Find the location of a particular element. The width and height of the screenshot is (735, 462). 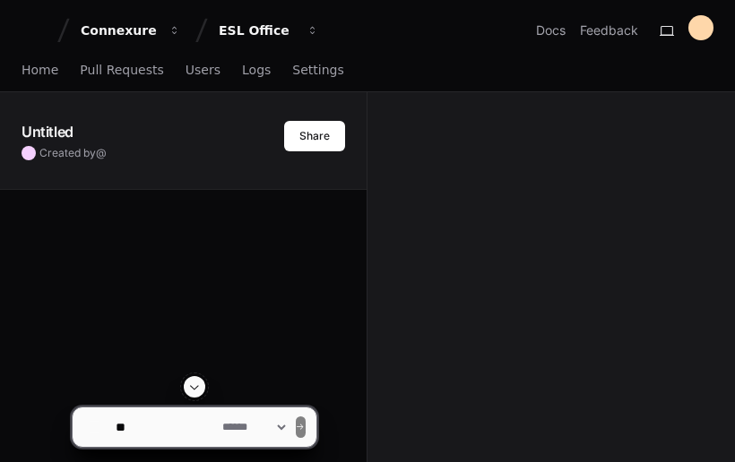

div: ESL Office is located at coordinates (257, 30).